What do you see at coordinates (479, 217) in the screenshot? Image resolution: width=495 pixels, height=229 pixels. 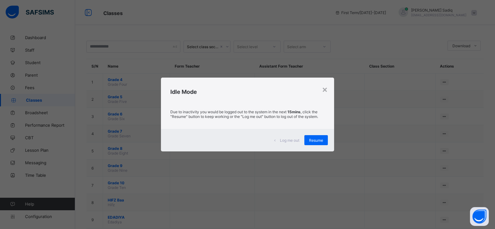 I see `button: Open asap` at bounding box center [479, 217].